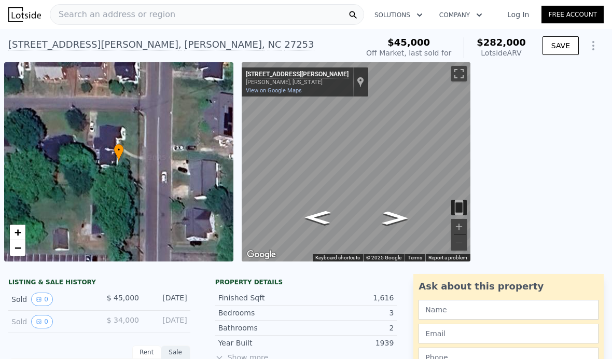  I want to click on input: Name, so click(509, 310).